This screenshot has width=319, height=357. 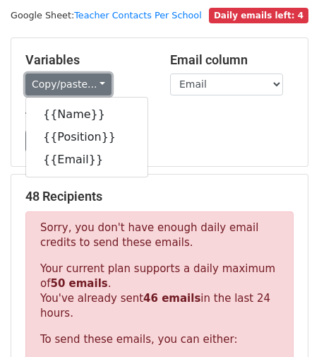 What do you see at coordinates (258, 16) in the screenshot?
I see `span: Daily emails left: 4` at bounding box center [258, 16].